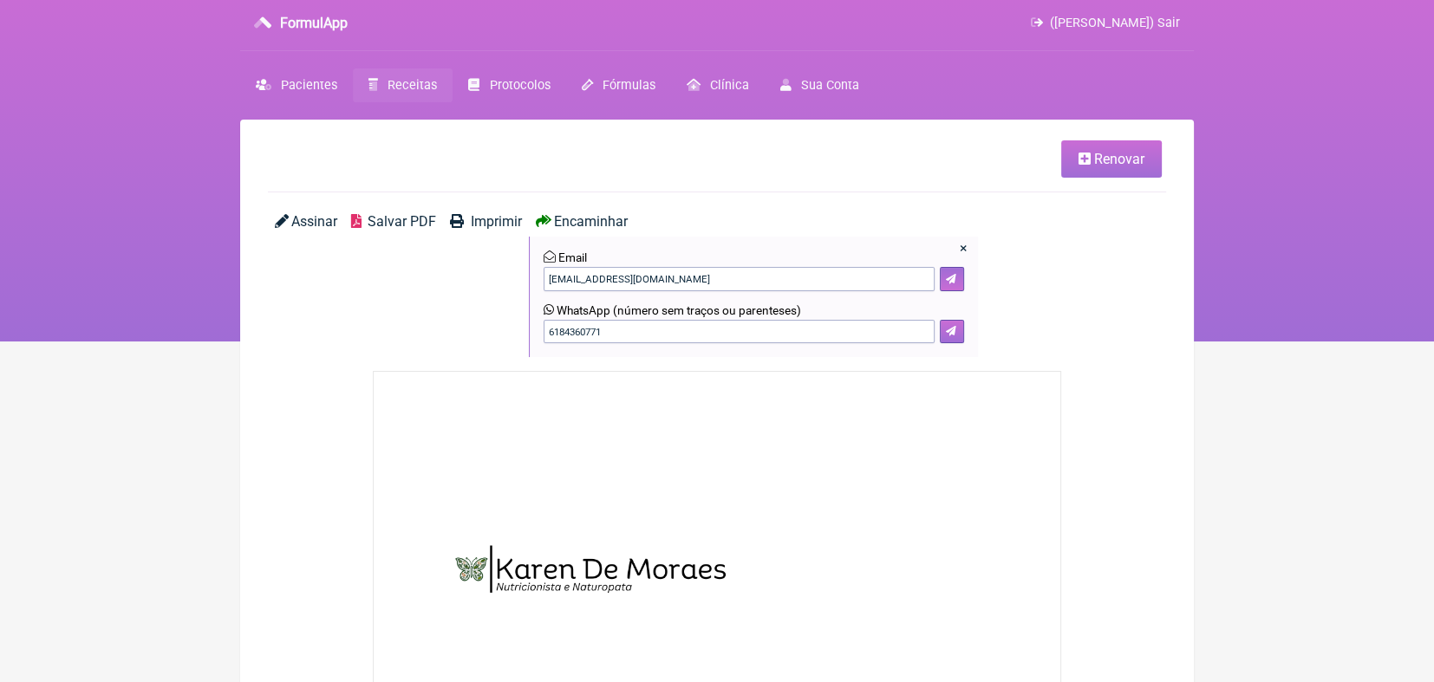  What do you see at coordinates (486, 285) in the screenshot?
I see `a: Imprimir` at bounding box center [486, 285].